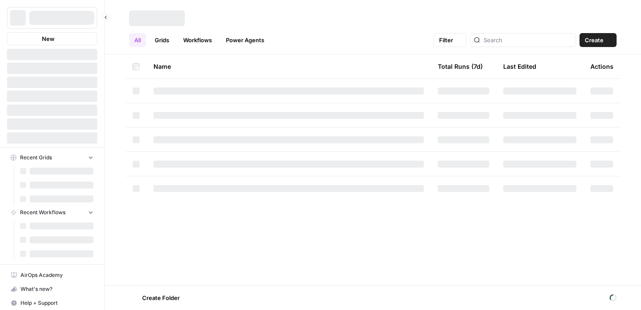  What do you see at coordinates (57, 303) in the screenshot?
I see `span: Help + Support` at bounding box center [57, 303].